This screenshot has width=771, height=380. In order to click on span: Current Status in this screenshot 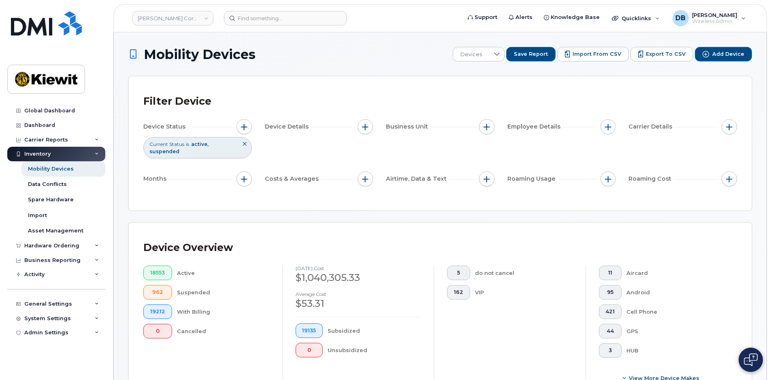, I will do `click(167, 144)`.